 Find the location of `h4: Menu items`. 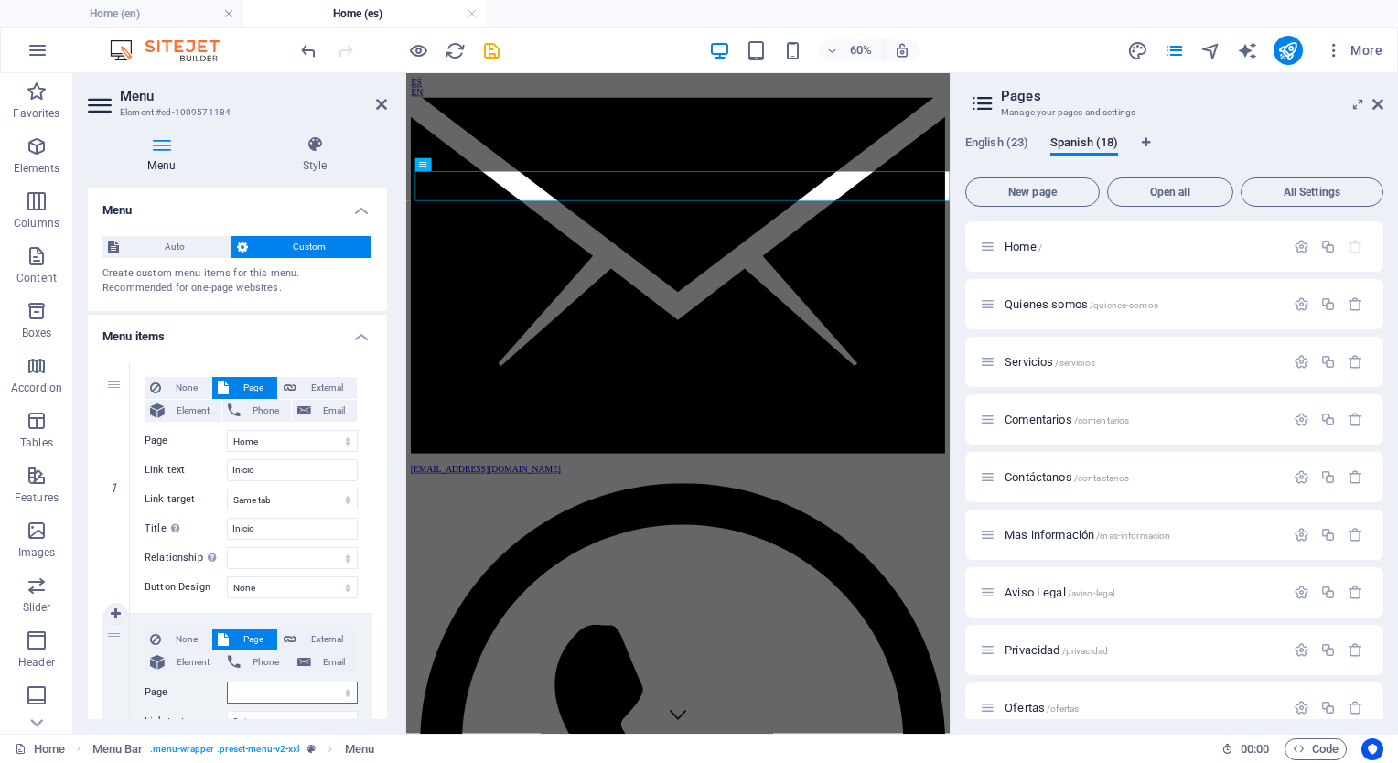

h4: Menu items is located at coordinates (237, 331).